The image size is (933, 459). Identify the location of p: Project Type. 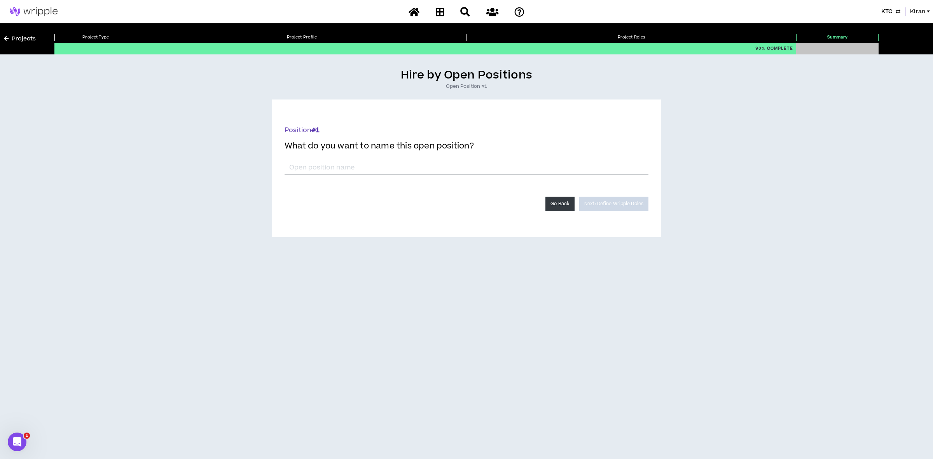
(96, 37).